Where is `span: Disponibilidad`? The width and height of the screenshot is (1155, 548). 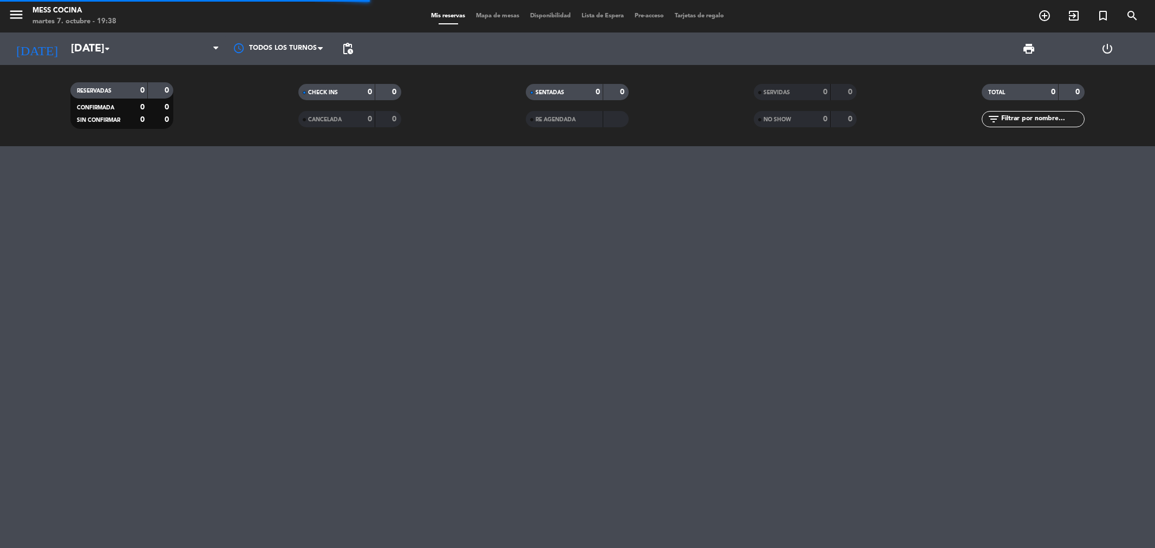
span: Disponibilidad is located at coordinates (550, 16).